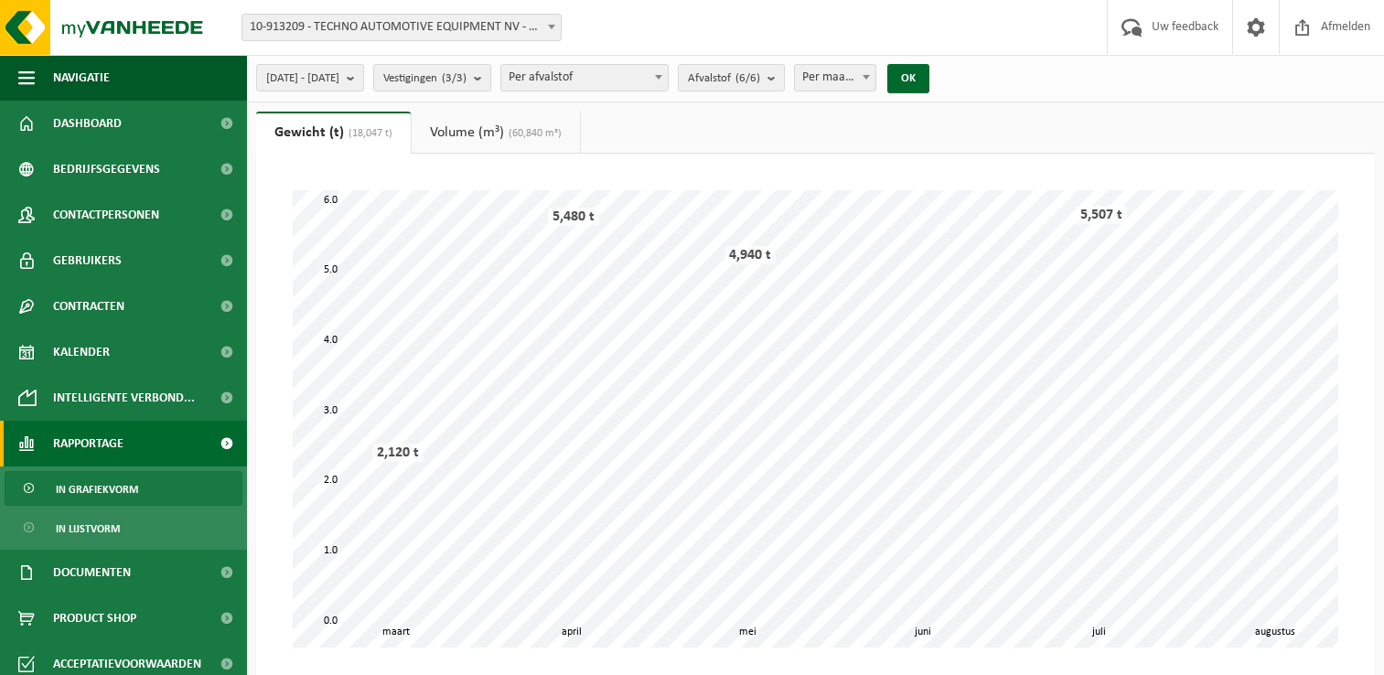 This screenshot has height=675, width=1384. I want to click on a: Gewicht (t), so click(333, 133).